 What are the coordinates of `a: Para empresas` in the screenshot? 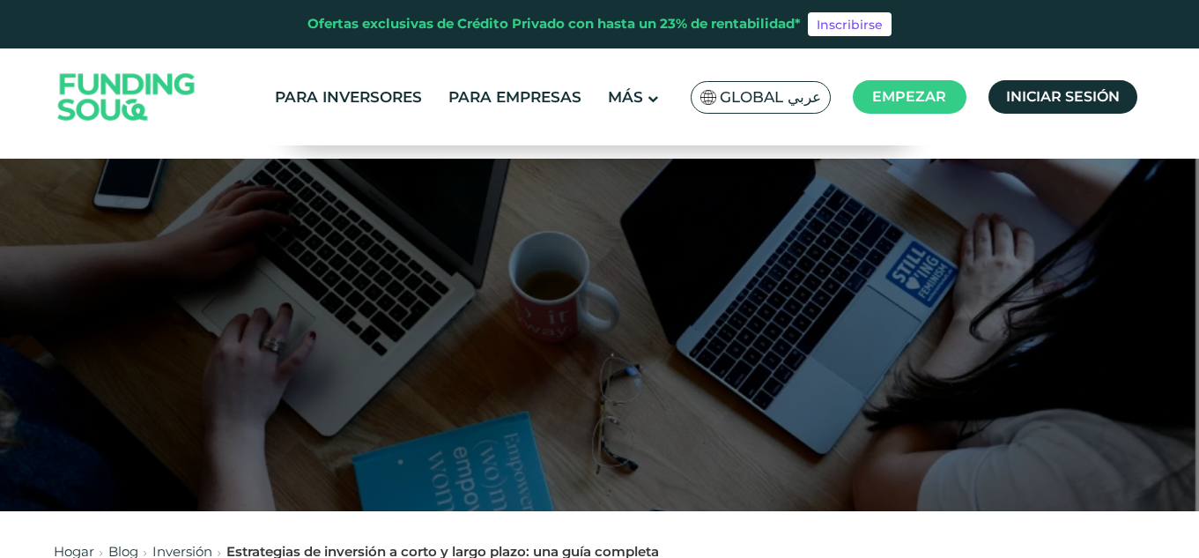 It's located at (514, 97).